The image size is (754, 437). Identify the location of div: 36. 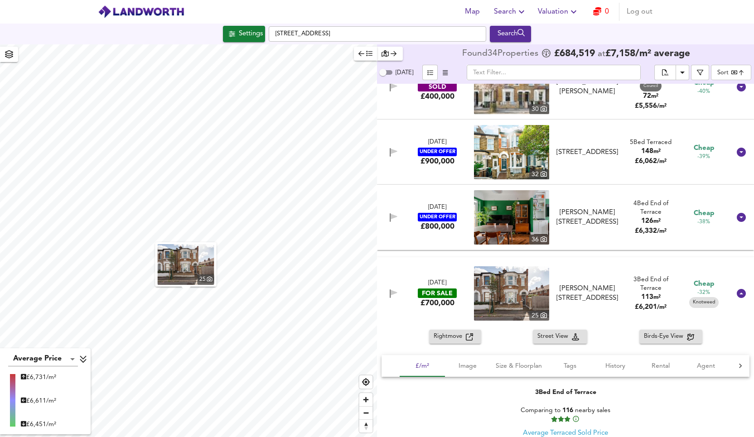
(539, 240).